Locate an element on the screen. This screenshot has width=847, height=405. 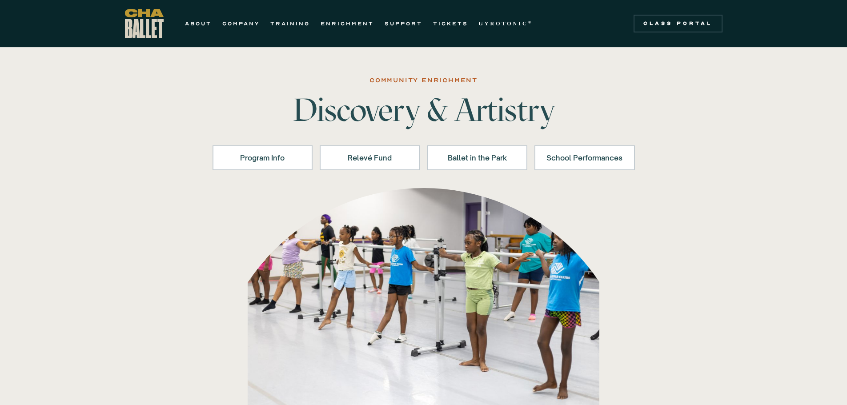
a: GYROTONIC® is located at coordinates (506, 24).